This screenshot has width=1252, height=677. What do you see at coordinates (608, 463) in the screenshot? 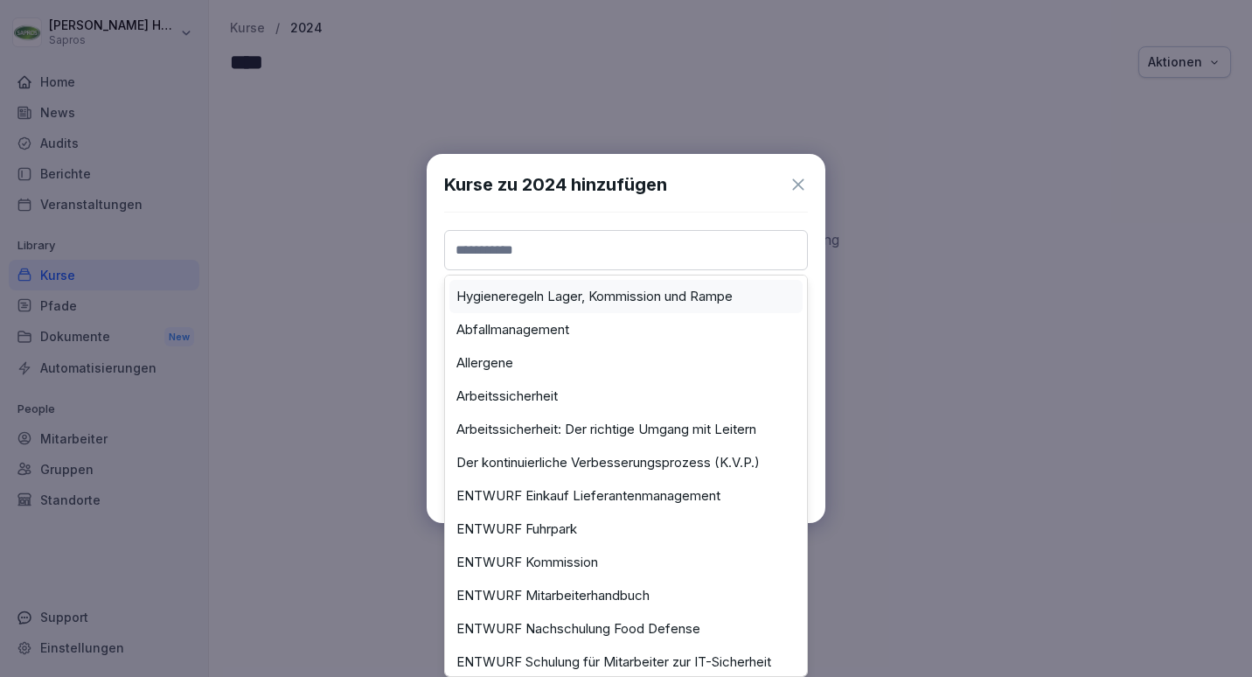
I see `label: Der kontinuierliche Verbesserungsprozess (K.V.P.)` at bounding box center [608, 463].